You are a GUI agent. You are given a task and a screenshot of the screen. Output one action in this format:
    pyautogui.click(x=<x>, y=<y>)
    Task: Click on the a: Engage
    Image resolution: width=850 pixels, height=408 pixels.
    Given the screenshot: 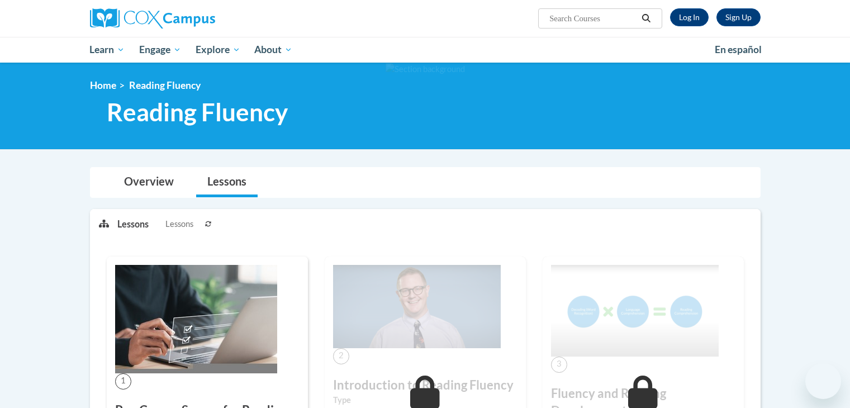 What is the action you would take?
    pyautogui.click(x=160, y=50)
    